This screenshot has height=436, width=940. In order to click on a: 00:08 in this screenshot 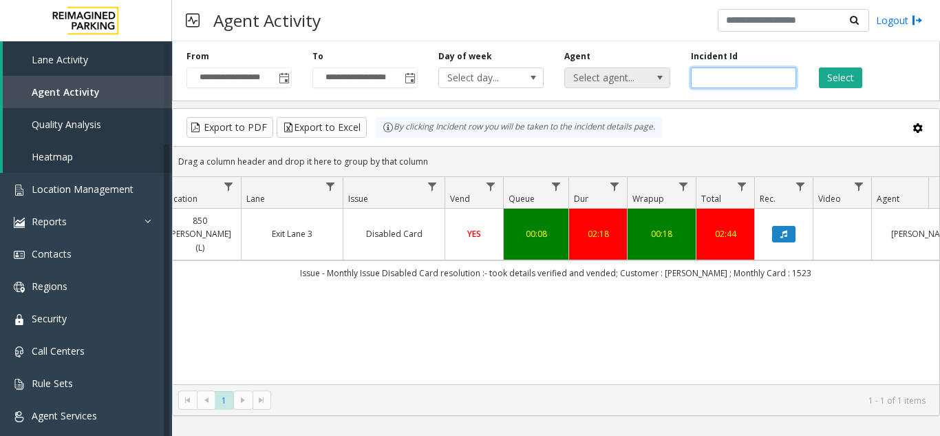, I will do `click(536, 233)`.